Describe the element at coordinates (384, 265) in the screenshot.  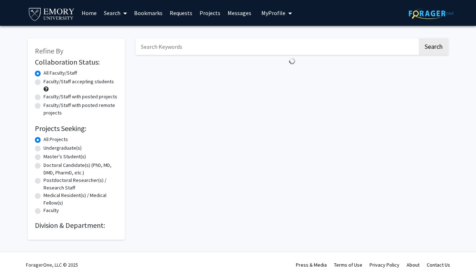
I see `a: Privacy Policy` at that location.